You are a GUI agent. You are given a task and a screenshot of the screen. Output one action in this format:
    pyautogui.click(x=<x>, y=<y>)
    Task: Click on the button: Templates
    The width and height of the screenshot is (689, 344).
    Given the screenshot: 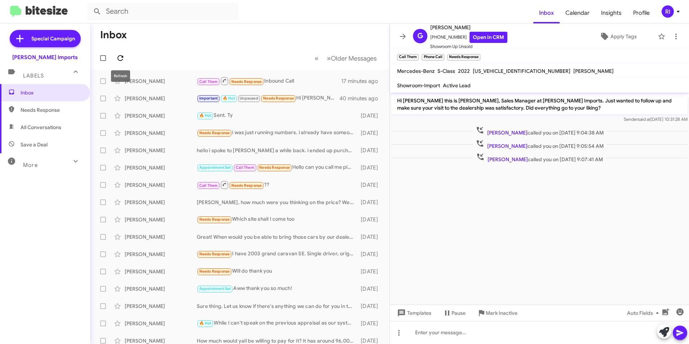 What is the action you would take?
    pyautogui.click(x=413, y=313)
    